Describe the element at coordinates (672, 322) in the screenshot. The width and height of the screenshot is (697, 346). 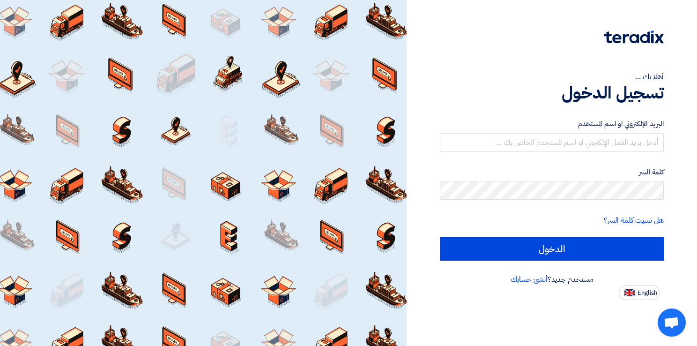
I see `a: Open chat` at that location.